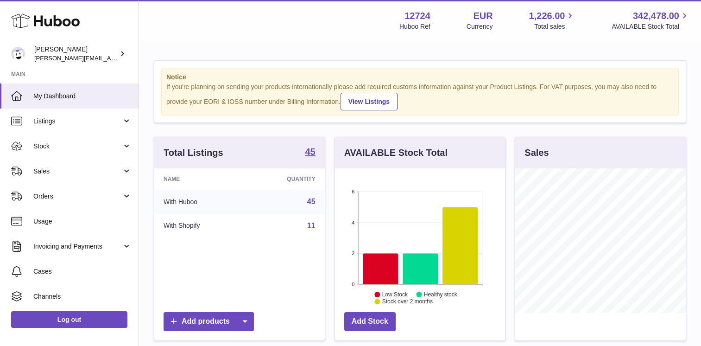 Image resolution: width=701 pixels, height=346 pixels. What do you see at coordinates (311, 225) in the screenshot?
I see `a: 11` at bounding box center [311, 225].